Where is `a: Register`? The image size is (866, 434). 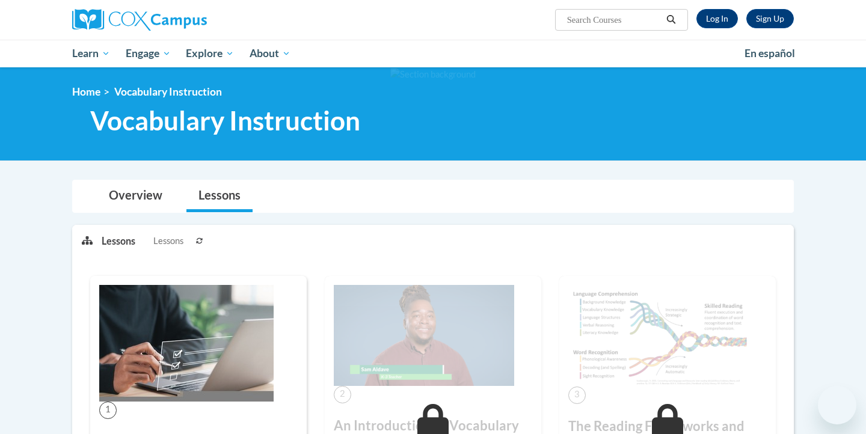 a: Register is located at coordinates (770, 19).